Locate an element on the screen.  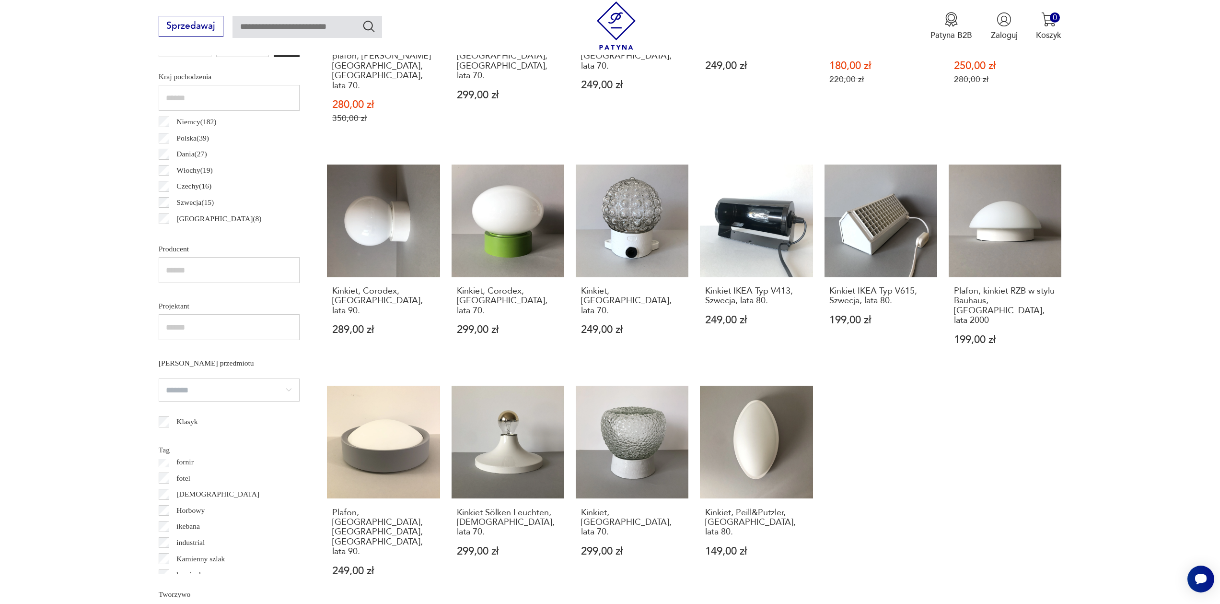
p: kamionka is located at coordinates (191, 574).